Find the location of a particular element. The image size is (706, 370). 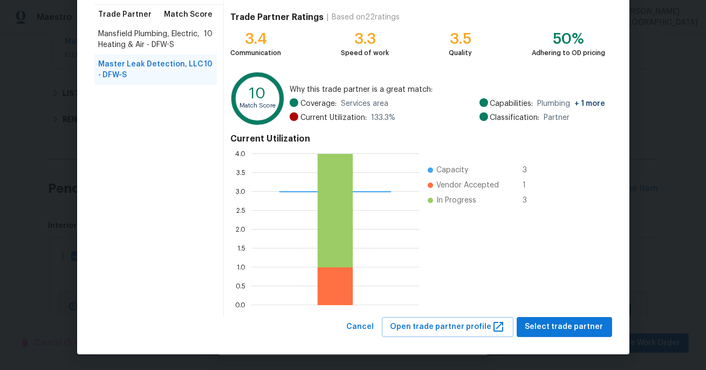

span: In Progress is located at coordinates (456, 200).